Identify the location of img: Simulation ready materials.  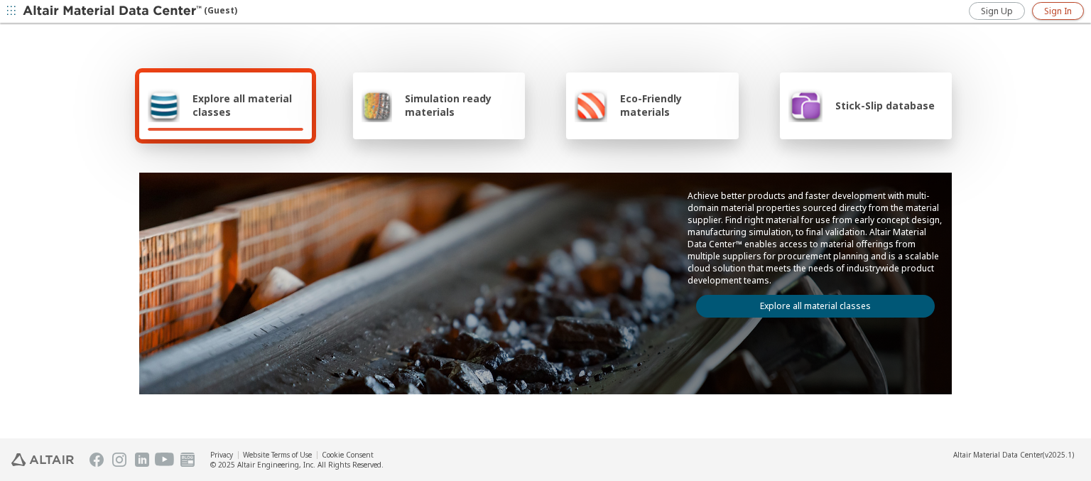
(377, 105).